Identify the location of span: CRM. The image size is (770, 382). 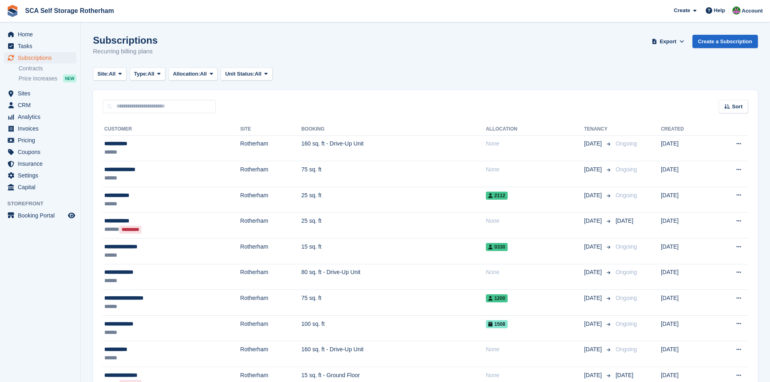
(42, 105).